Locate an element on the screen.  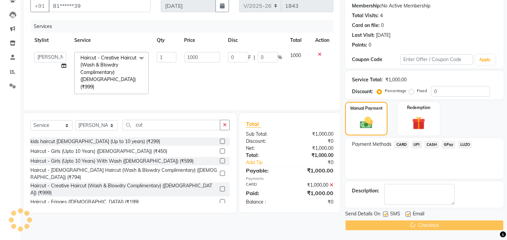
th: Stylist is located at coordinates (50, 40).